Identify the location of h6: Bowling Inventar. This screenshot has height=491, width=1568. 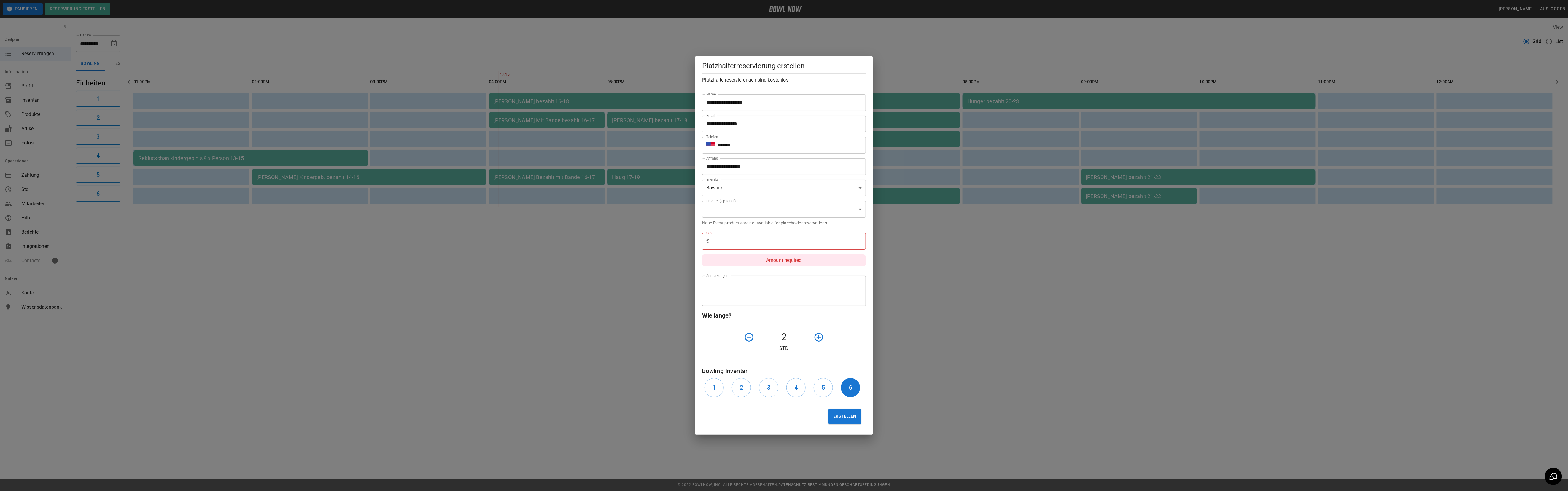
(784, 371).